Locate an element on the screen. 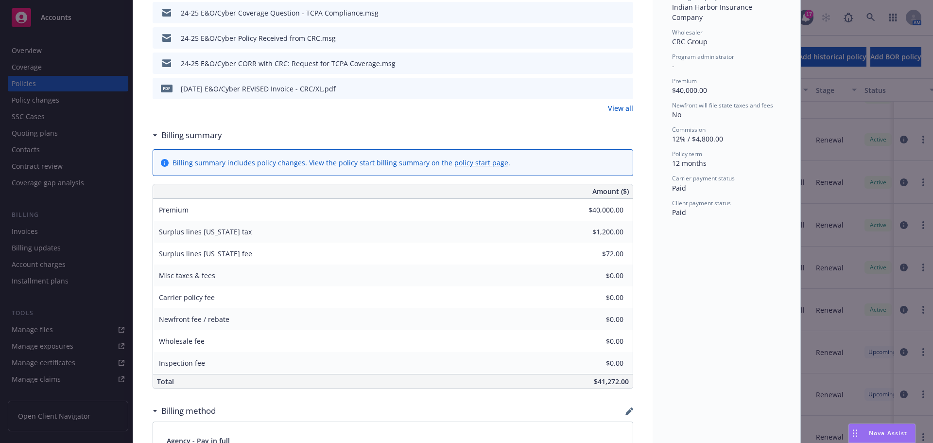 The height and width of the screenshot is (443, 933). div: Billing summary includes policy changes. View the policy start billing summary on the . is located at coordinates (341, 162).